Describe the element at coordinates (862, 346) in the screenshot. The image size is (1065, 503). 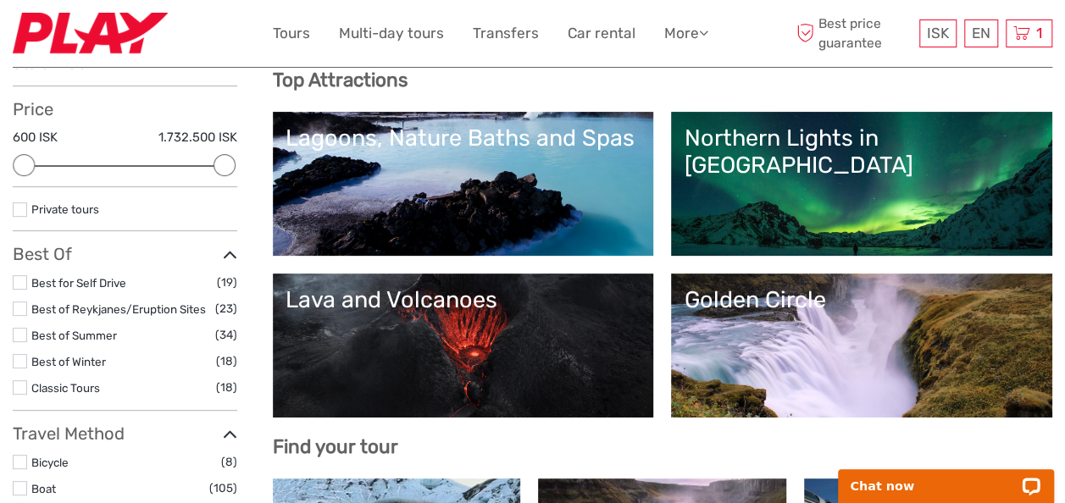
I see `a: Golden Circle` at that location.